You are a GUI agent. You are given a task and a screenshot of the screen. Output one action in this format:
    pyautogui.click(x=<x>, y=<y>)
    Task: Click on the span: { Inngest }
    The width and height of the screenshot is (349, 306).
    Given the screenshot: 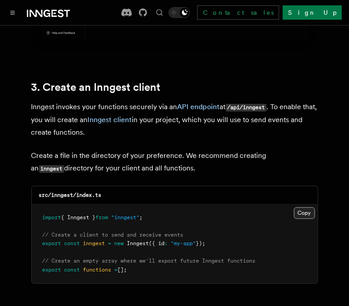 What is the action you would take?
    pyautogui.click(x=78, y=217)
    